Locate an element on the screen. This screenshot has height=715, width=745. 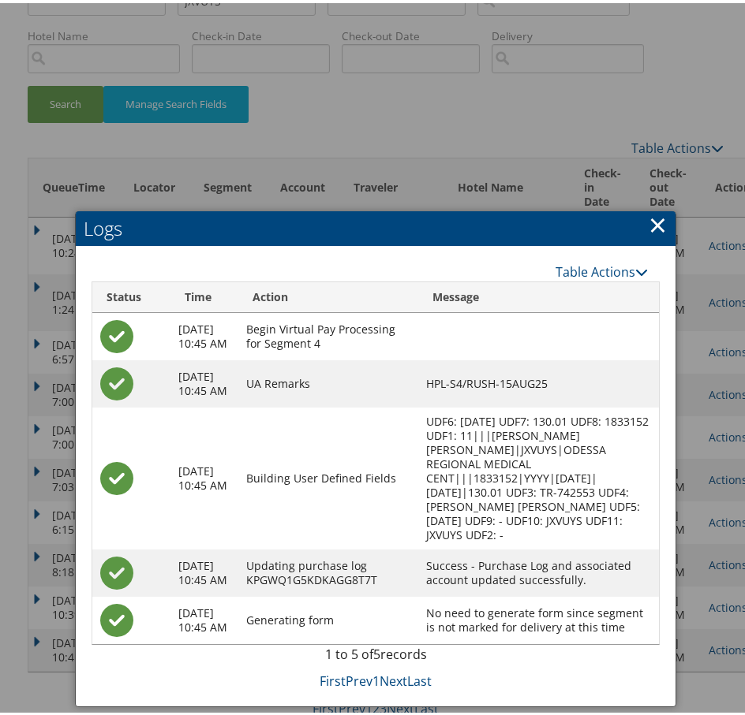
td: No need to generate form since segment is not marked for delivery at this time is located at coordinates (538, 618).